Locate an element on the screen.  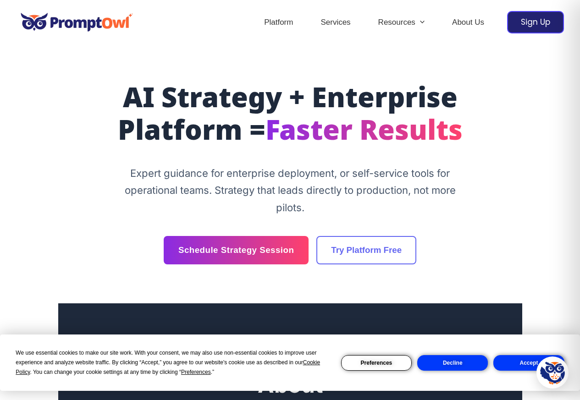
span: Preferences is located at coordinates (196, 372).